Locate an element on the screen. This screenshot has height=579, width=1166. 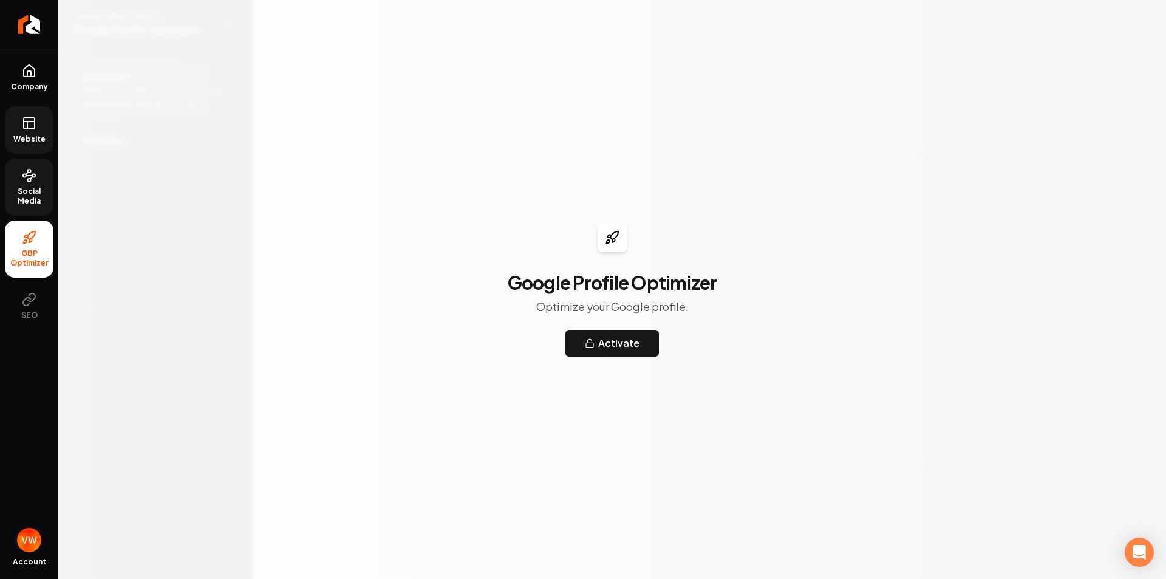
div: Open Intercom Messenger is located at coordinates (1139, 552).